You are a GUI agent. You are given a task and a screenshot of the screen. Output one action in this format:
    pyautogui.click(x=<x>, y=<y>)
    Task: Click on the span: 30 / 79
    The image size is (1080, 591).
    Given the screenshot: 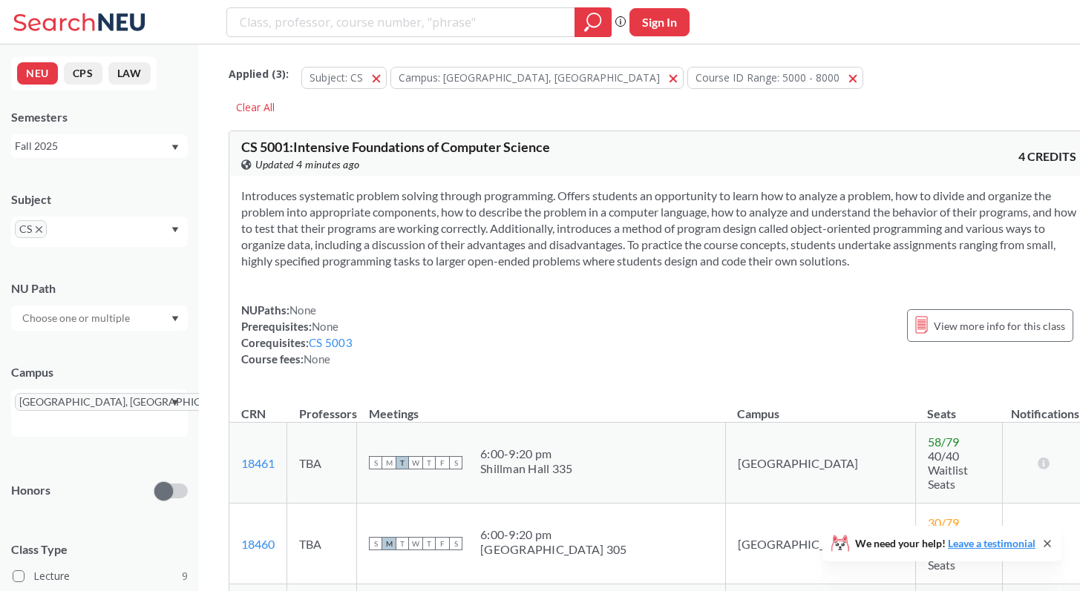 What is the action you would take?
    pyautogui.click(x=943, y=522)
    